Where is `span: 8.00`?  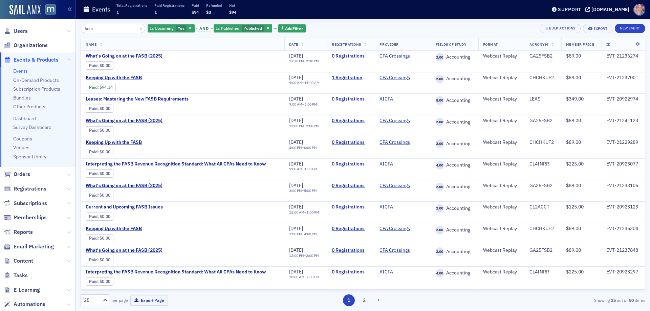
span: 8.00 is located at coordinates (440, 100).